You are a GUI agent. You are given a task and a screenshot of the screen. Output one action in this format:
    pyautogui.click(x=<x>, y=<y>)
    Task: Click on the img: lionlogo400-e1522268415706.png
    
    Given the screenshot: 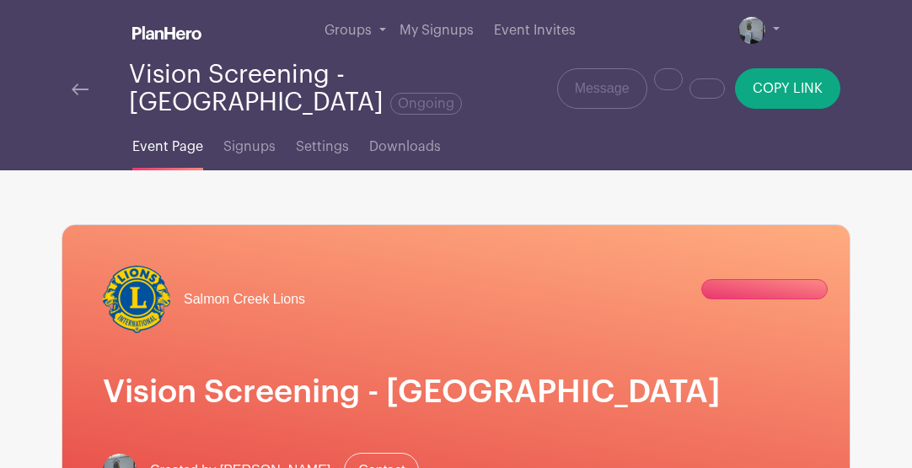 What is the action you would take?
    pyautogui.click(x=137, y=299)
    